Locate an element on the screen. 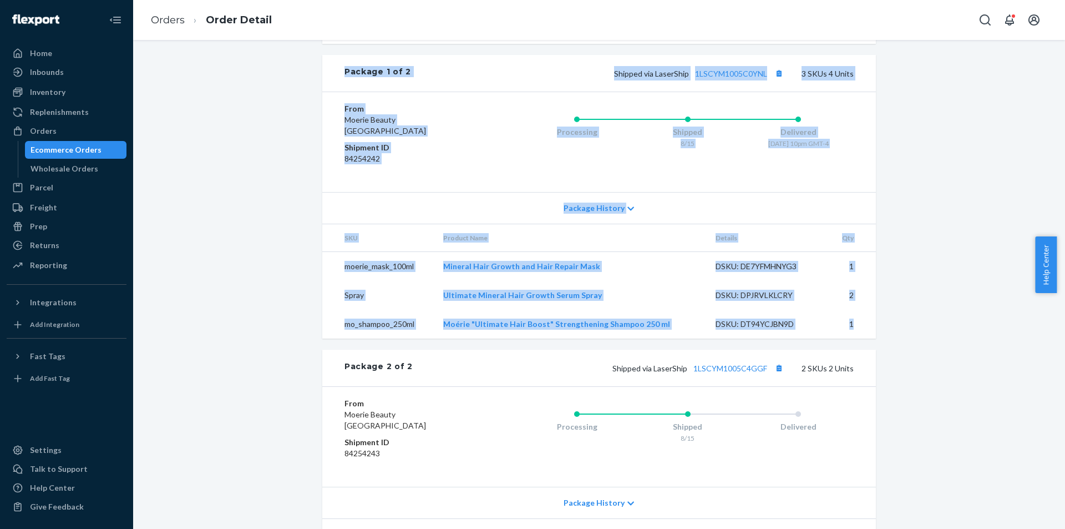  td: 2 is located at coordinates (852, 295).